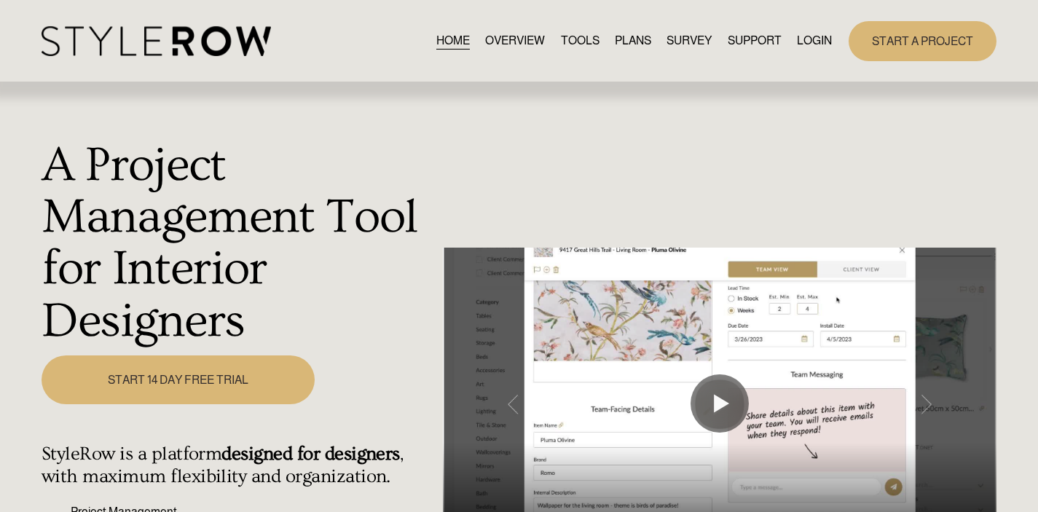 This screenshot has width=1038, height=512. Describe the element at coordinates (178, 379) in the screenshot. I see `a: START 14 DAY FREE TRIAL` at that location.